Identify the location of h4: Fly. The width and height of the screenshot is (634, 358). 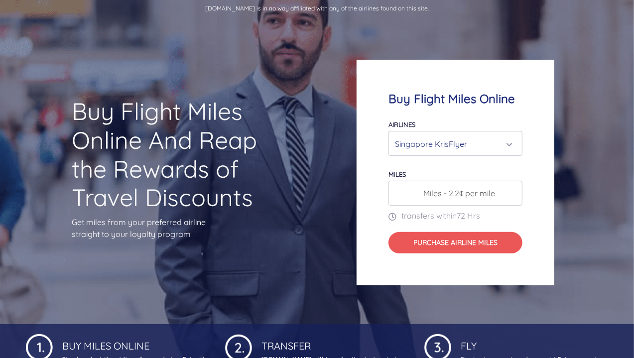
(534, 342).